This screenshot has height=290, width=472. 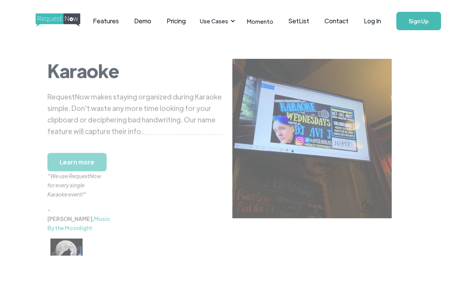 I want to click on a: SetList, so click(x=299, y=21).